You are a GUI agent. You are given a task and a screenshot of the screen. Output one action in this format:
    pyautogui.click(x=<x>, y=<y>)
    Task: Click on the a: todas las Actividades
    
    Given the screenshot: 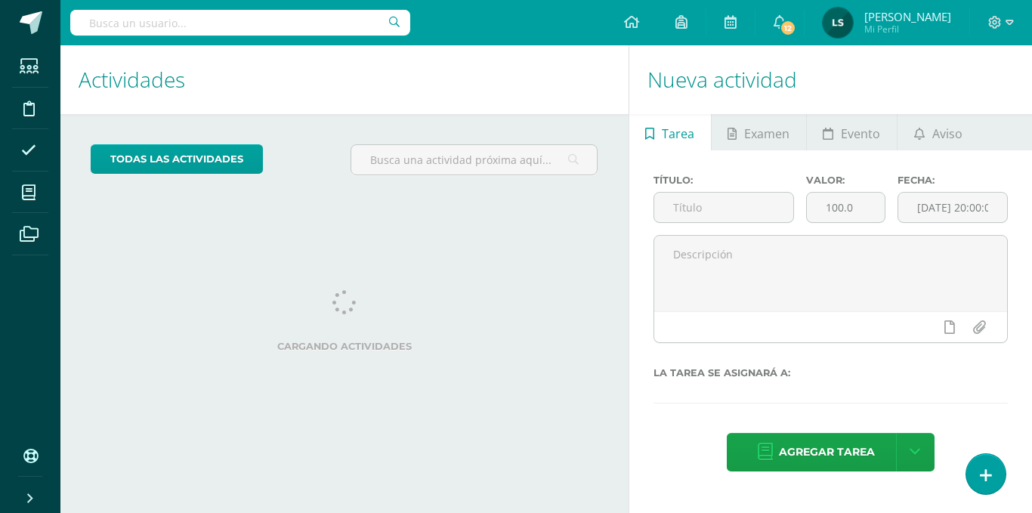 What is the action you would take?
    pyautogui.click(x=177, y=159)
    